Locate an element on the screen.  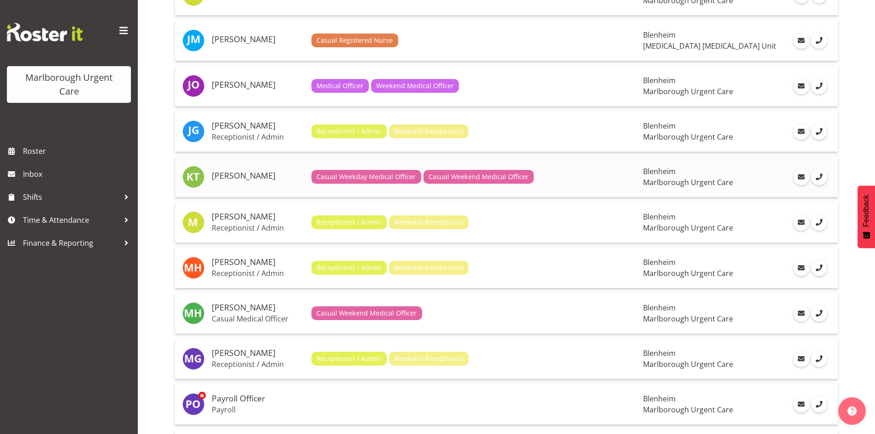
img: marisa-hoogenboom11845.jpg is located at coordinates (193, 313).